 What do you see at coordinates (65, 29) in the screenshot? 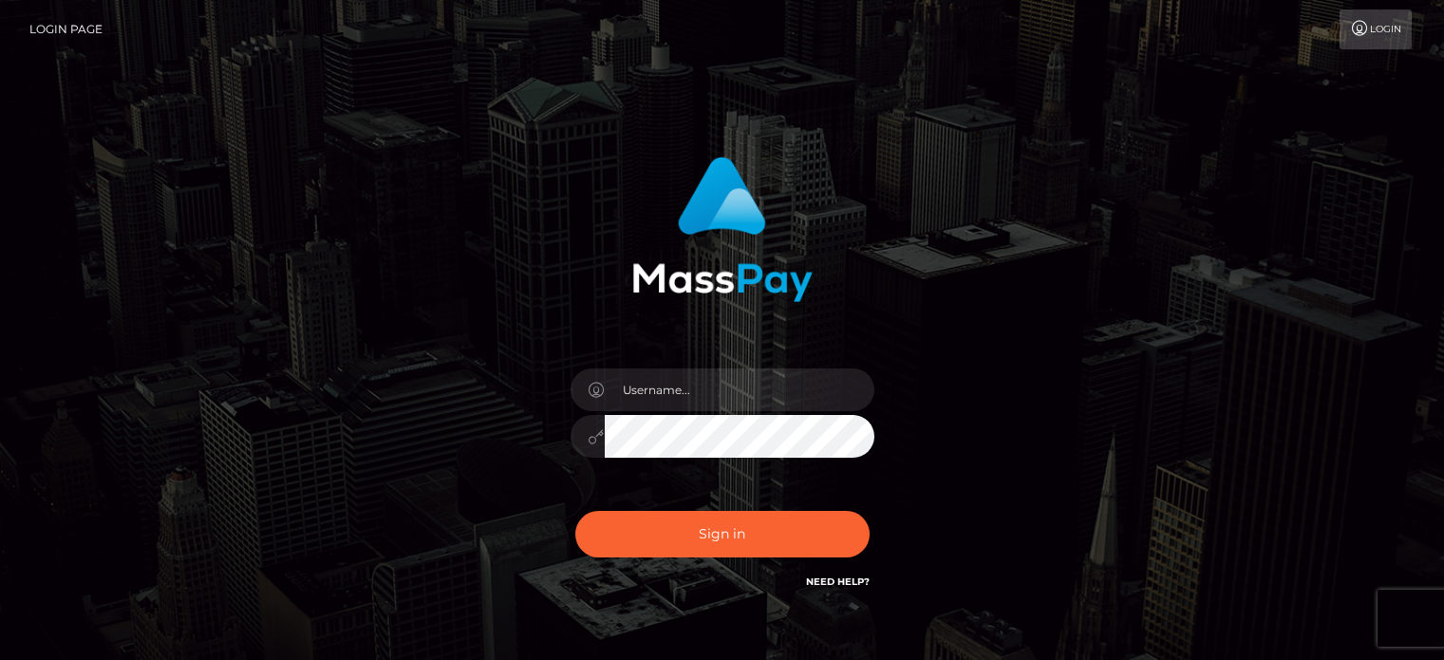
I see `a: Login Page` at bounding box center [65, 29].